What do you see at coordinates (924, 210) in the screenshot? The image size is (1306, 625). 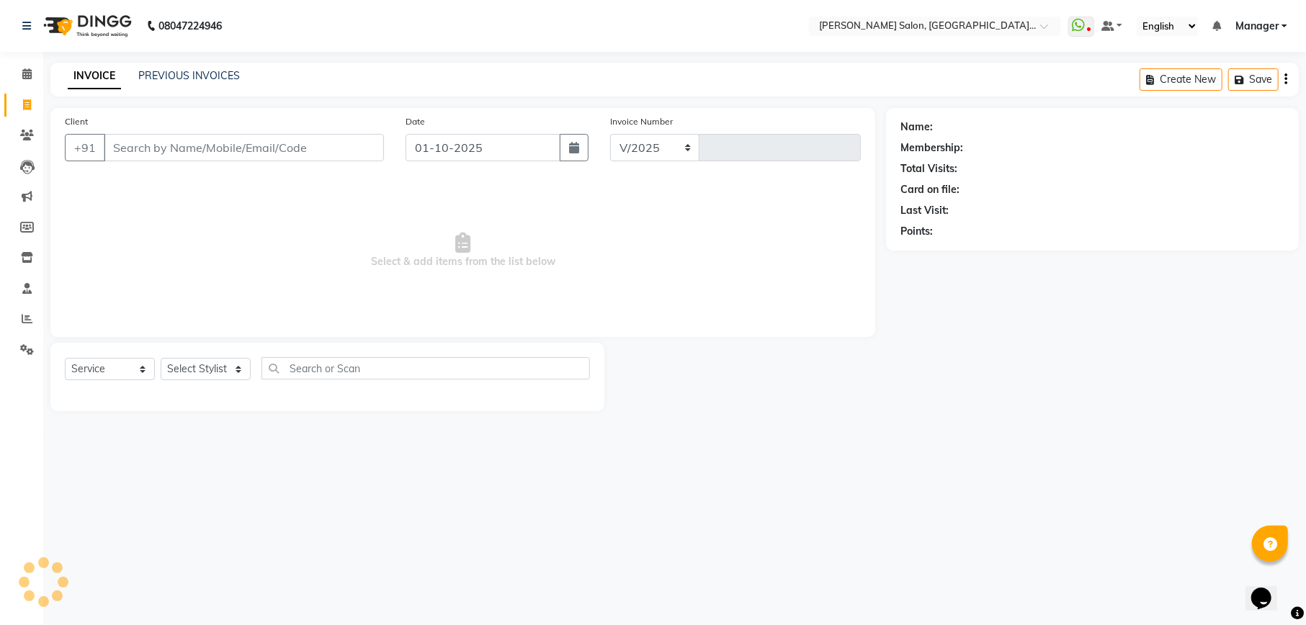 I see `div: Last Visit:` at bounding box center [924, 210].